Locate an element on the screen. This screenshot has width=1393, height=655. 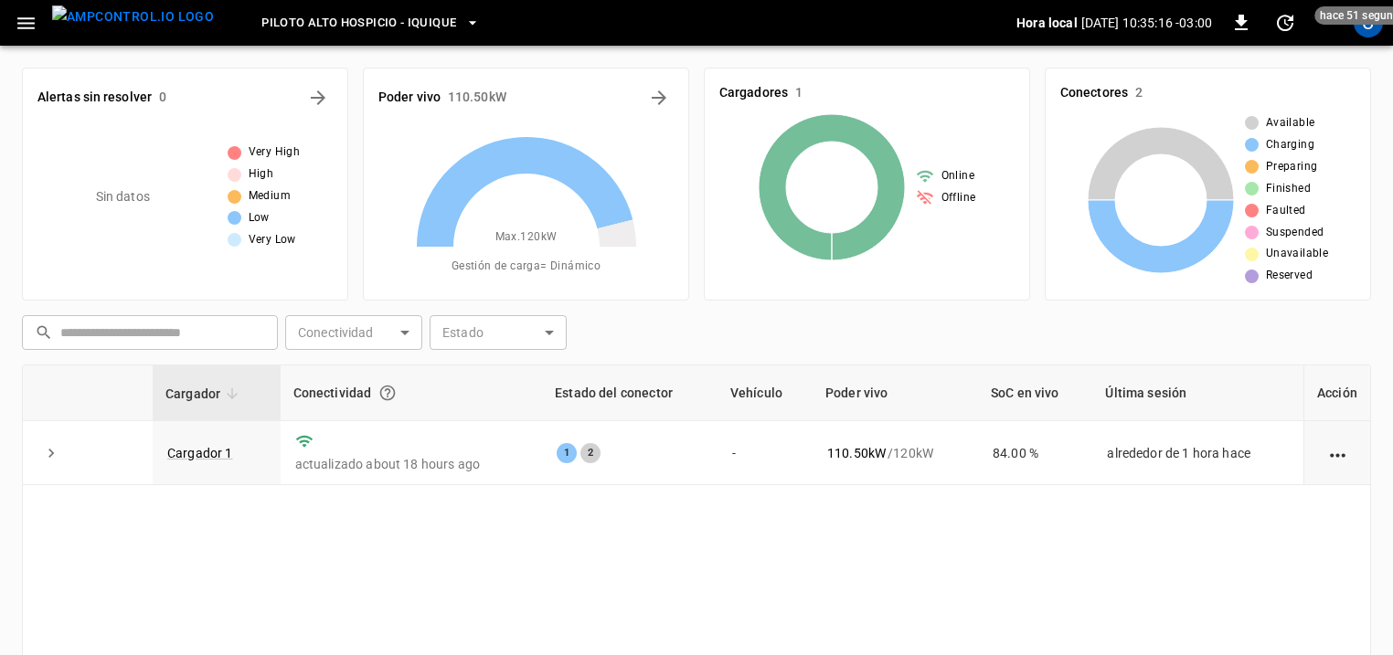
span: Piloto Alto Hospicio - Iquique is located at coordinates (358, 23).